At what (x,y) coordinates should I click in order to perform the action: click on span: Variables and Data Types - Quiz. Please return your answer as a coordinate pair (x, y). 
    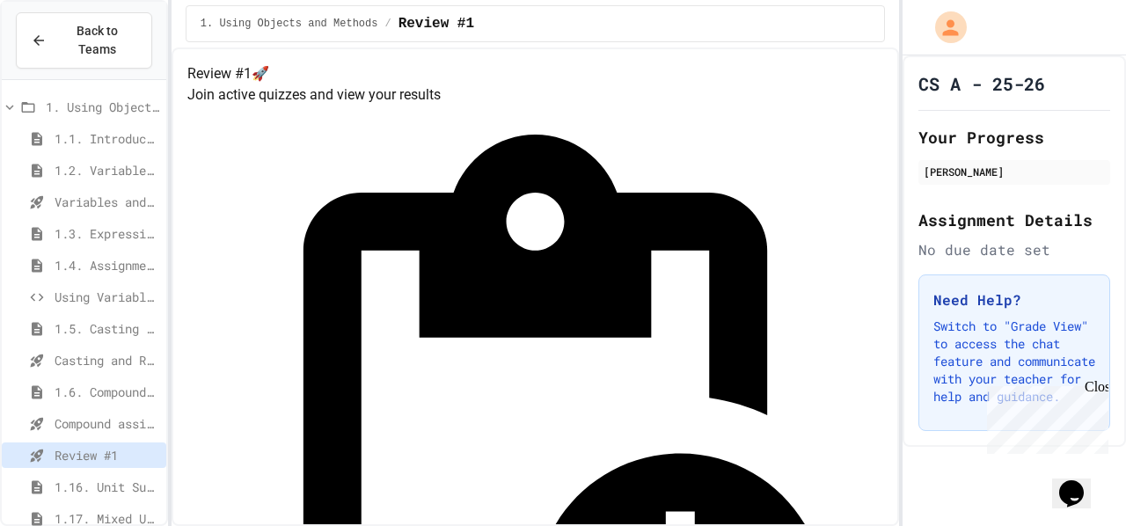
    Looking at the image, I should click on (106, 201).